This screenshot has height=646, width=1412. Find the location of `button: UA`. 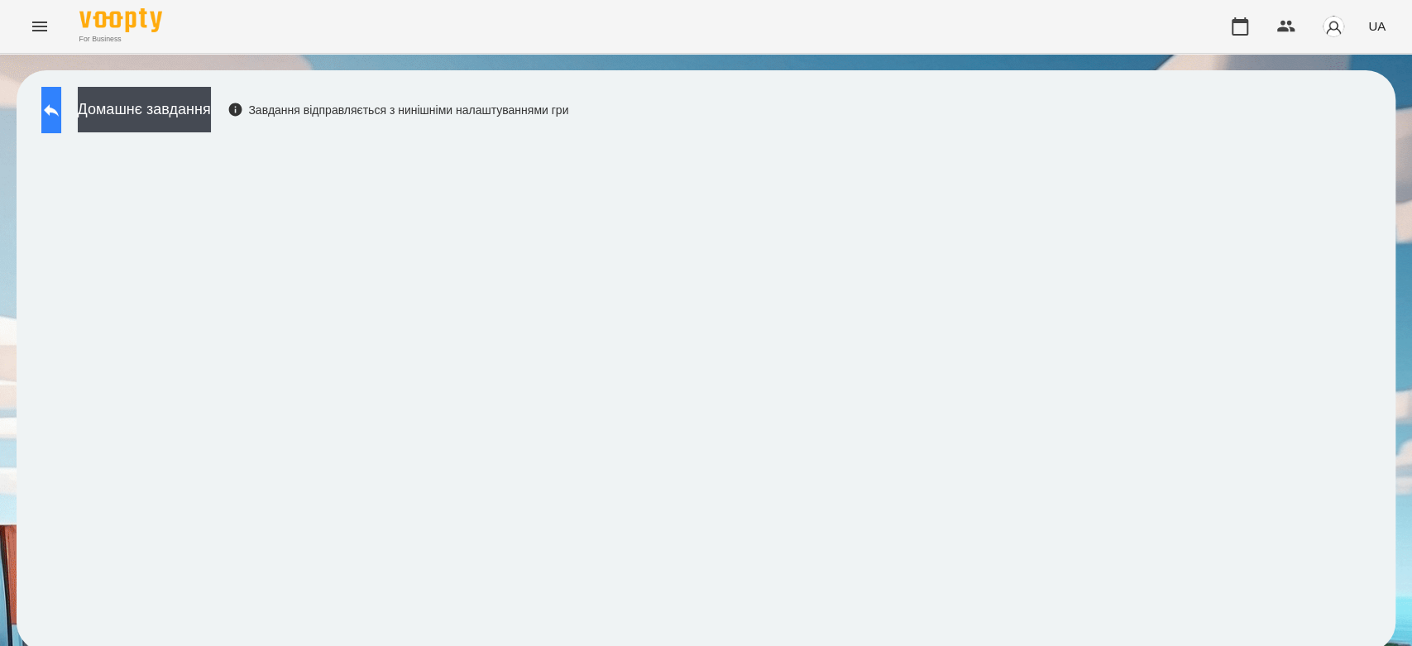

button: UA is located at coordinates (1376, 26).